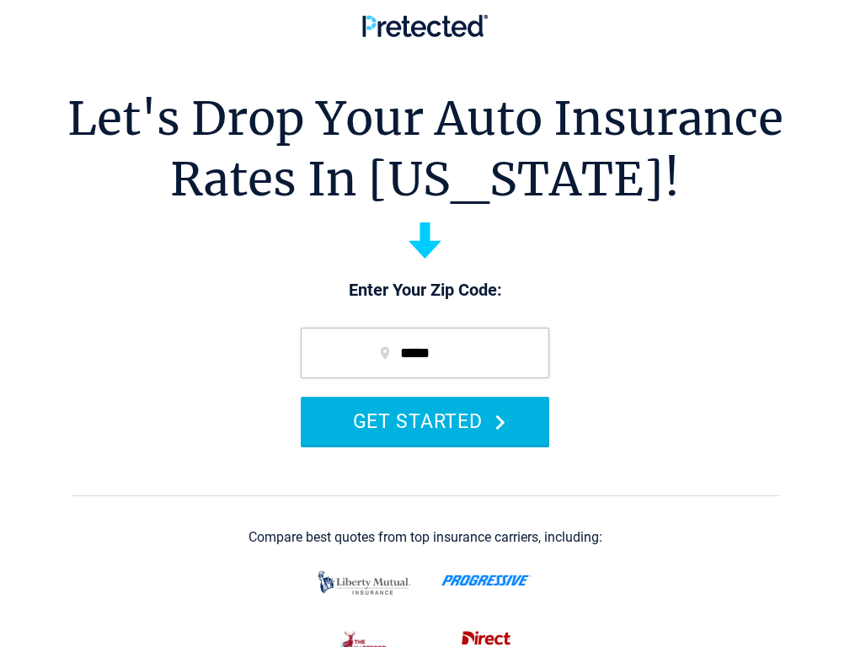 The width and height of the screenshot is (850, 647). What do you see at coordinates (424, 291) in the screenshot?
I see `p: Enter Your Zip Code:` at bounding box center [424, 291].